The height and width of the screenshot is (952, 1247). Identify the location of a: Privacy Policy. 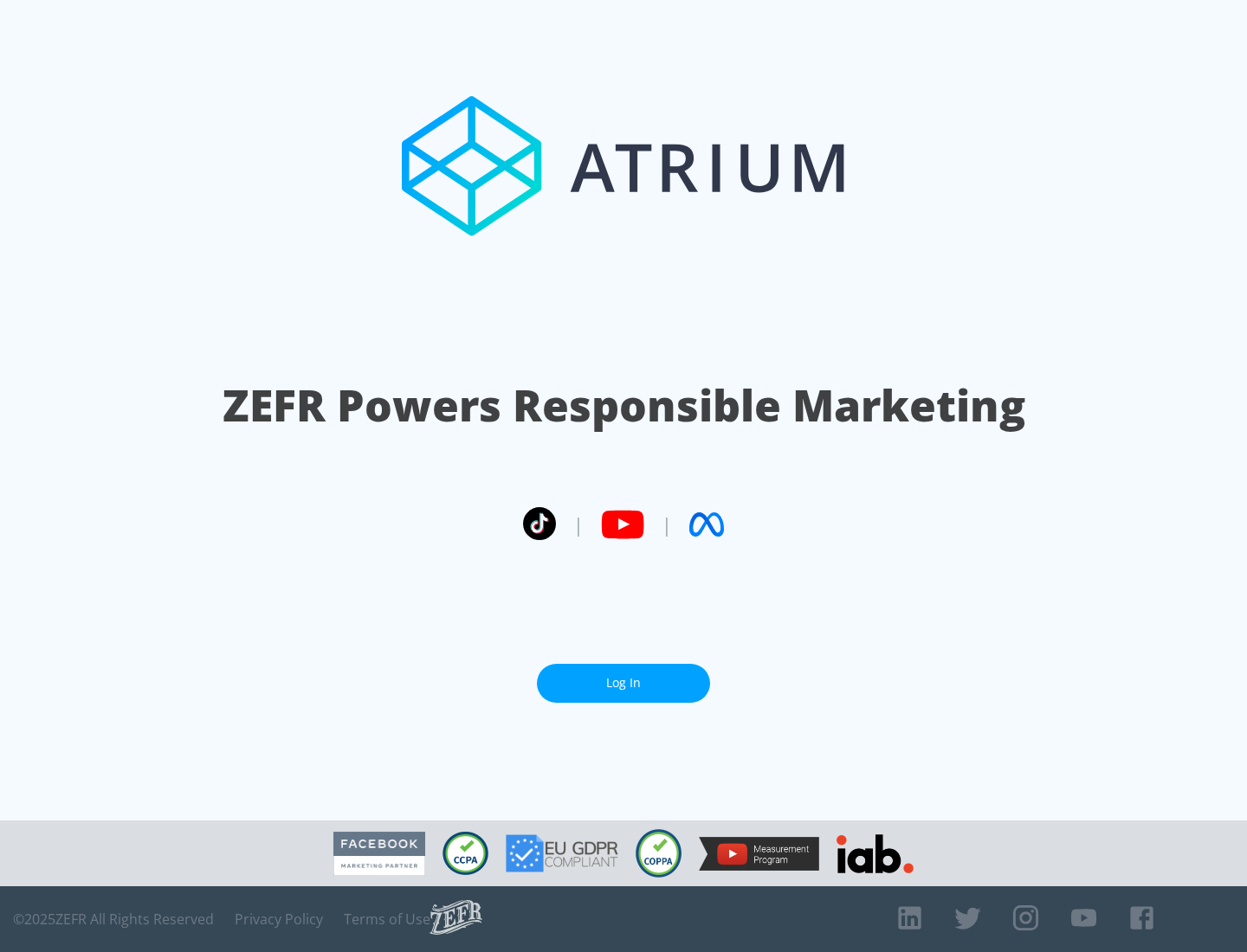
(279, 919).